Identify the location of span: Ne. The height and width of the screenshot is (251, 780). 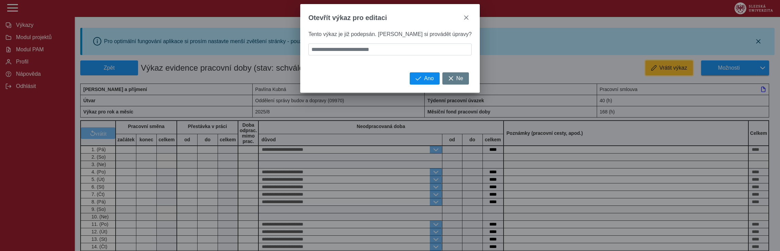
(460, 79).